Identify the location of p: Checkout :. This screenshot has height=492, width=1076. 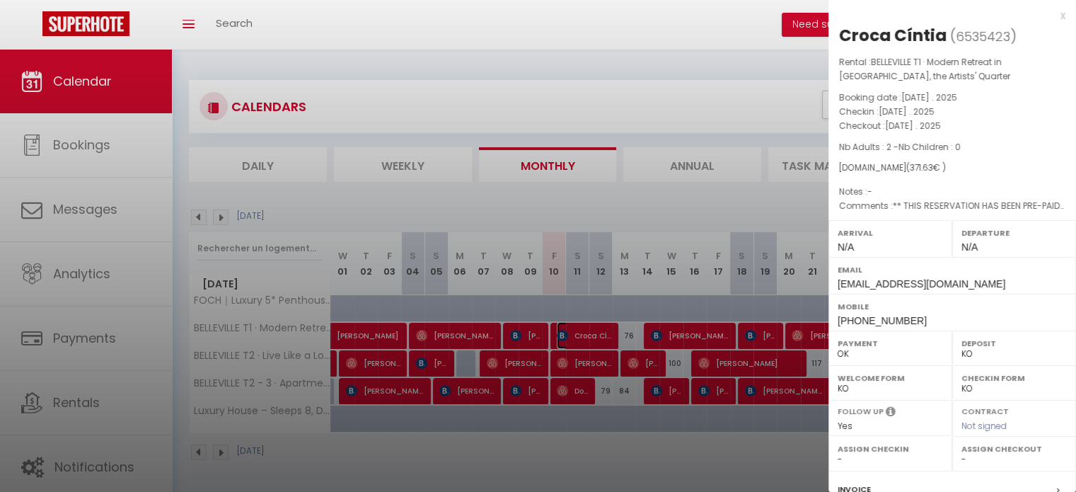
(952, 126).